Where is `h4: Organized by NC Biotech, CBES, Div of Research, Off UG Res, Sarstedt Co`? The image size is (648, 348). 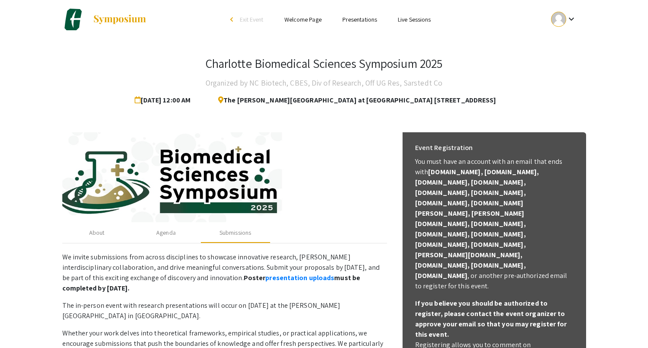
h4: Organized by NC Biotech, CBES, Div of Research, Off UG Res, Sarstedt Co is located at coordinates (324, 83).